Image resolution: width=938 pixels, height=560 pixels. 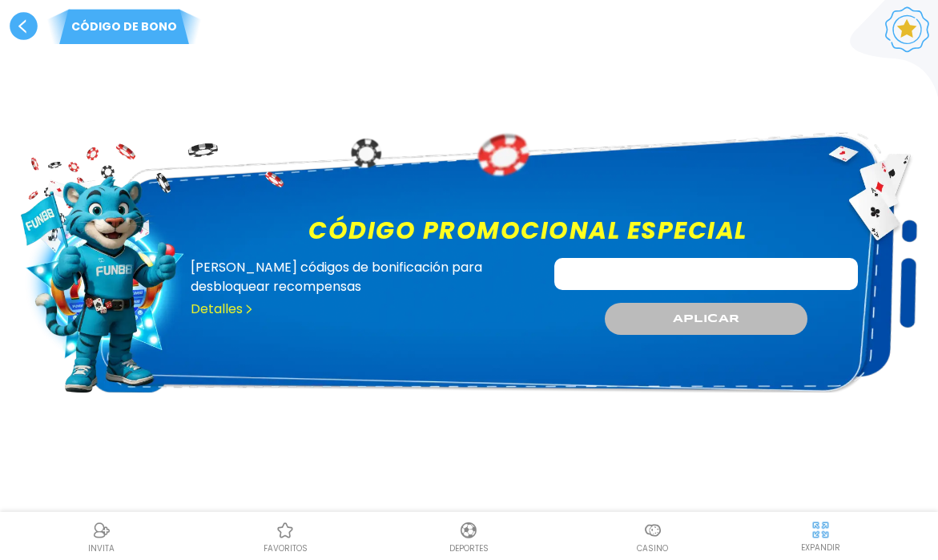 What do you see at coordinates (101, 548) in the screenshot?
I see `p: INVITA` at bounding box center [101, 548].